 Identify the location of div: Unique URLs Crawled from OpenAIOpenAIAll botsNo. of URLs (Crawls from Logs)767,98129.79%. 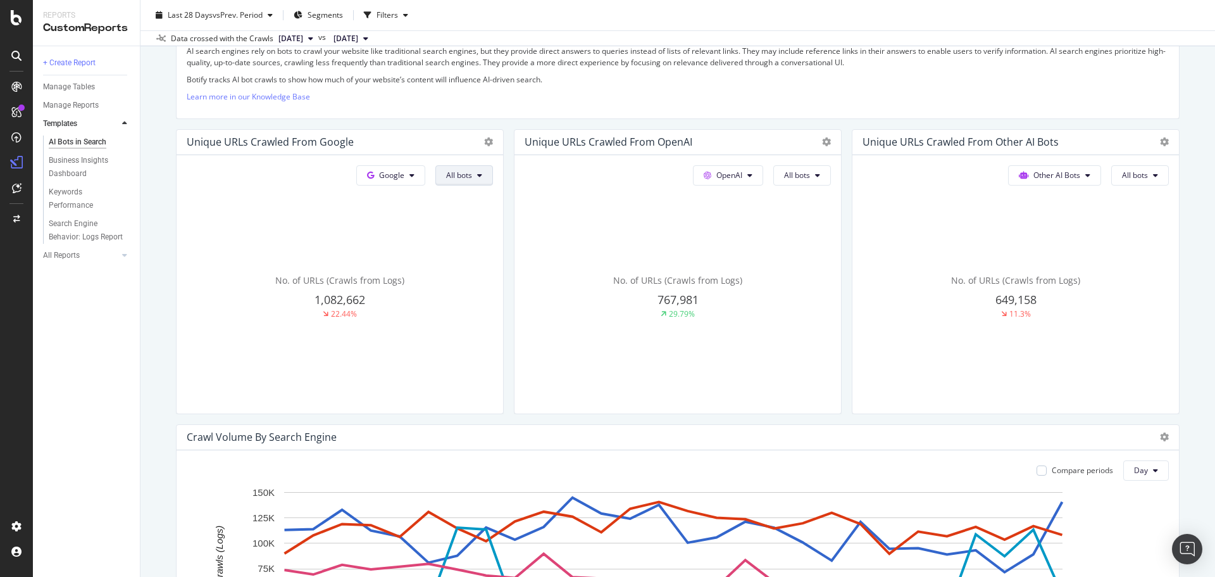
(678, 272).